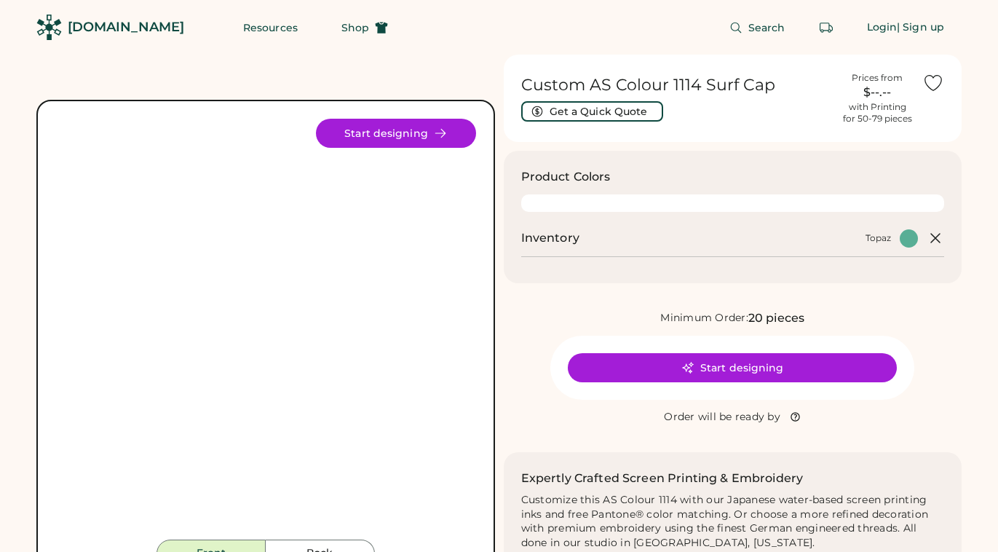 Image resolution: width=998 pixels, height=552 pixels. Describe the element at coordinates (677, 85) in the screenshot. I see `h1: Custom AS Colour 1114 Surf Cap` at that location.